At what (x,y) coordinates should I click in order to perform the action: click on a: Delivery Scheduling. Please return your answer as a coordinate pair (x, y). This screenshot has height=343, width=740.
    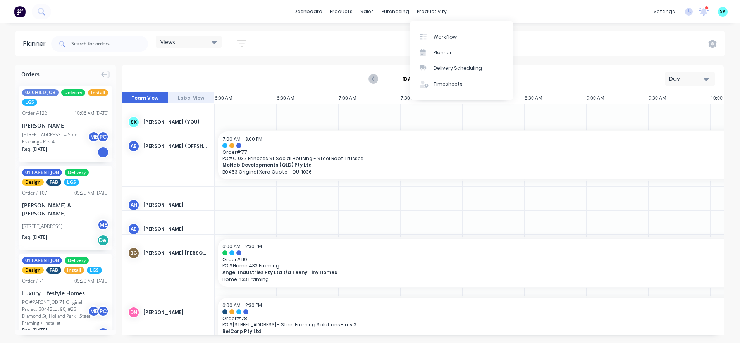
    Looking at the image, I should click on (462, 68).